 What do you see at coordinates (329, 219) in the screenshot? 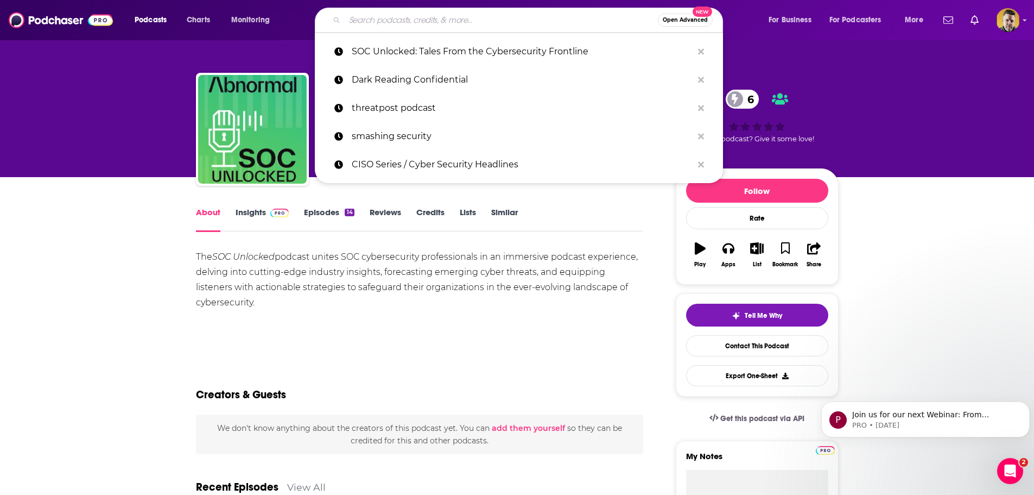
I see `a: Episodes14` at bounding box center [329, 219].